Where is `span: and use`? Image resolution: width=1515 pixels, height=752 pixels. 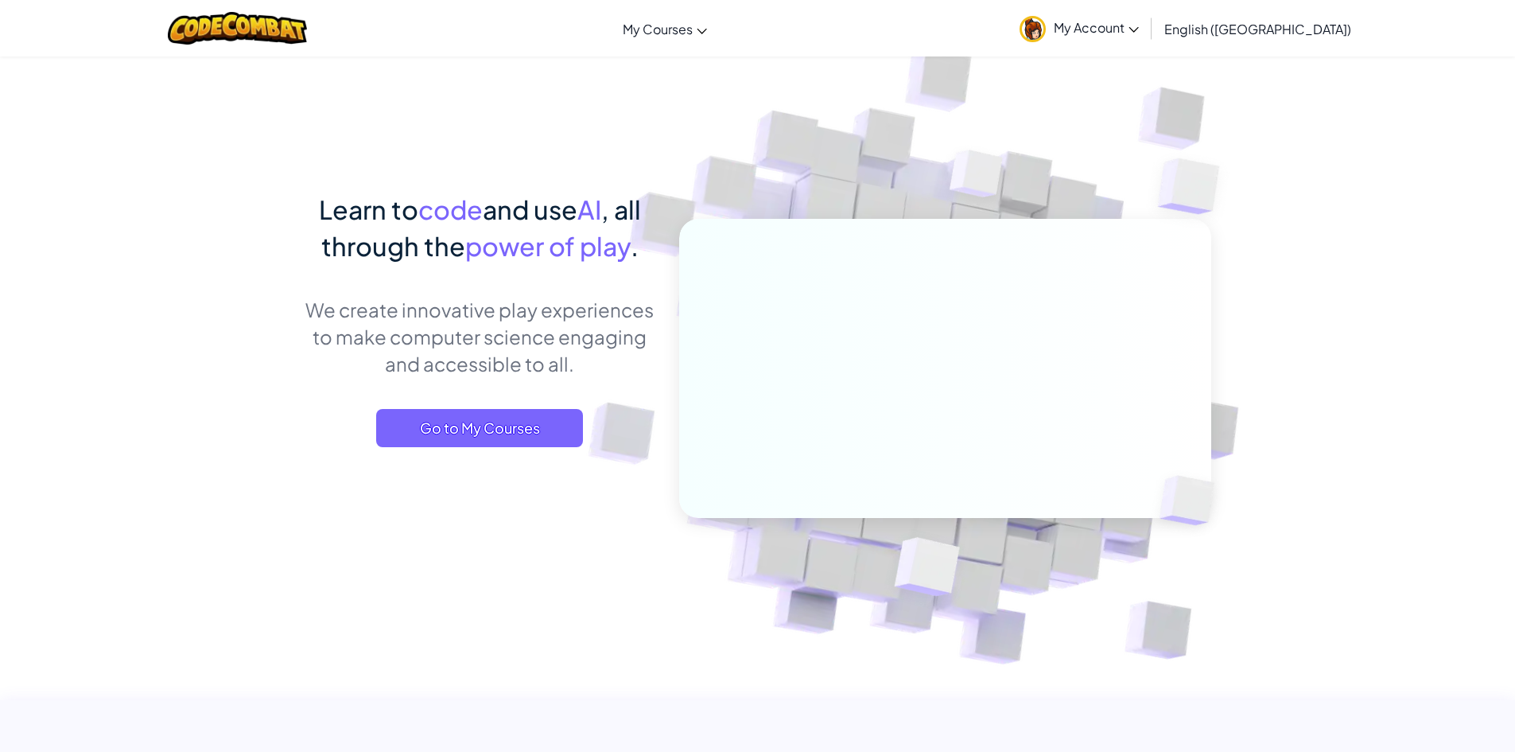
span: and use is located at coordinates (530, 209).